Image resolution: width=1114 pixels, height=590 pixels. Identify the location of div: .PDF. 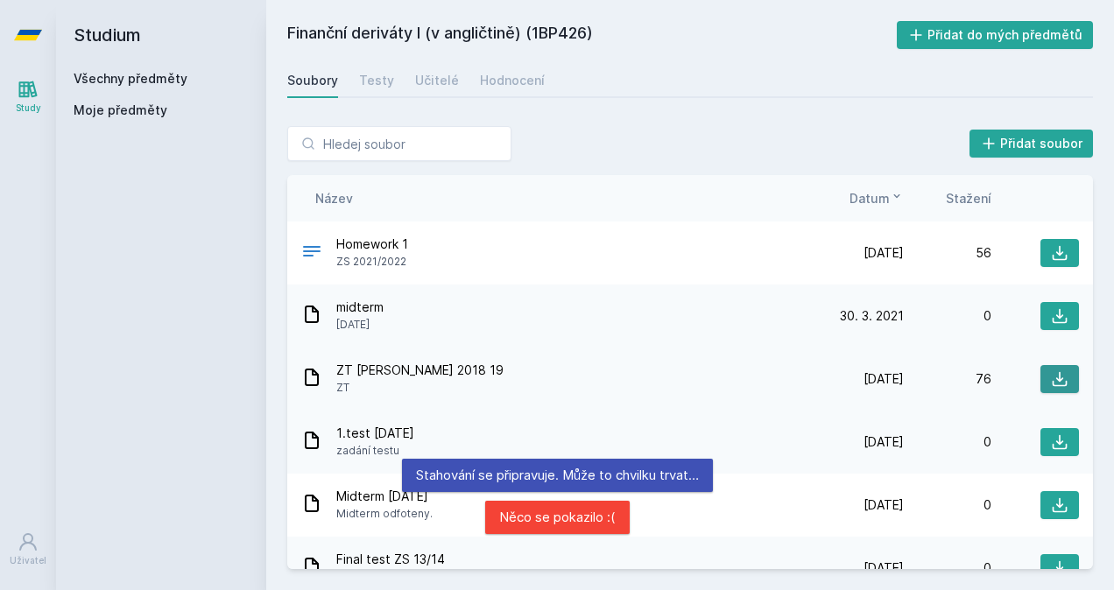
(312, 253).